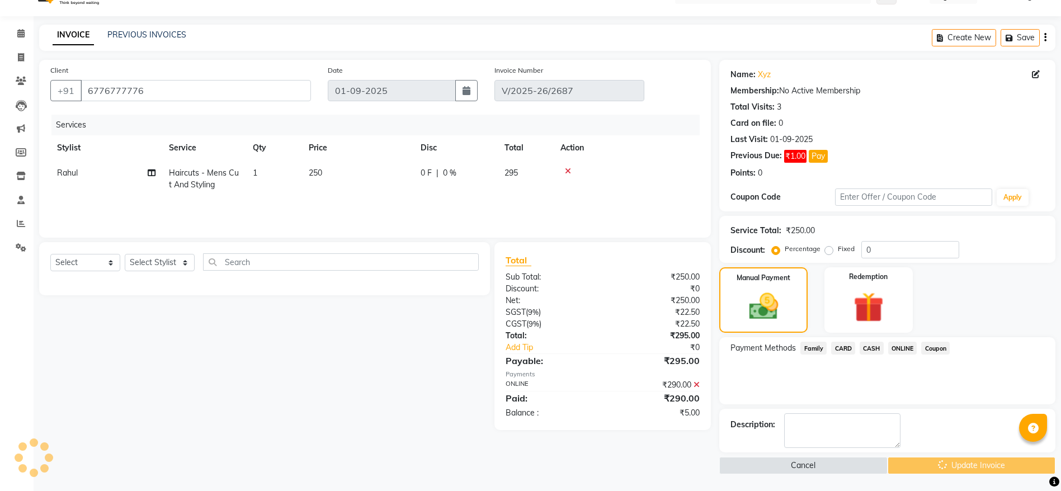 The width and height of the screenshot is (1061, 491). Describe the element at coordinates (380, 125) in the screenshot. I see `div: Services` at that location.